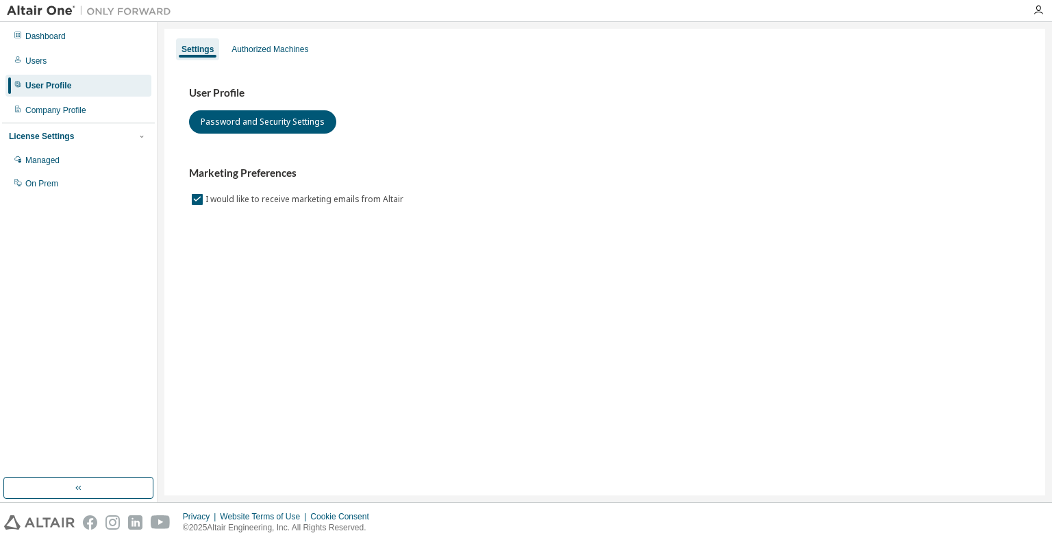 This screenshot has height=542, width=1052. Describe the element at coordinates (343, 516) in the screenshot. I see `div: Cookie Consent` at that location.